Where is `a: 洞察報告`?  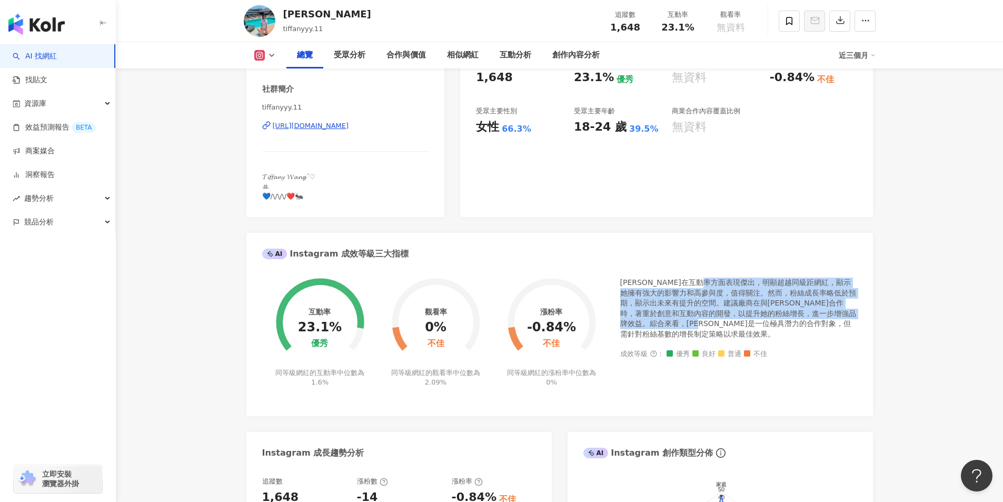 a: 洞察報告 is located at coordinates (34, 175).